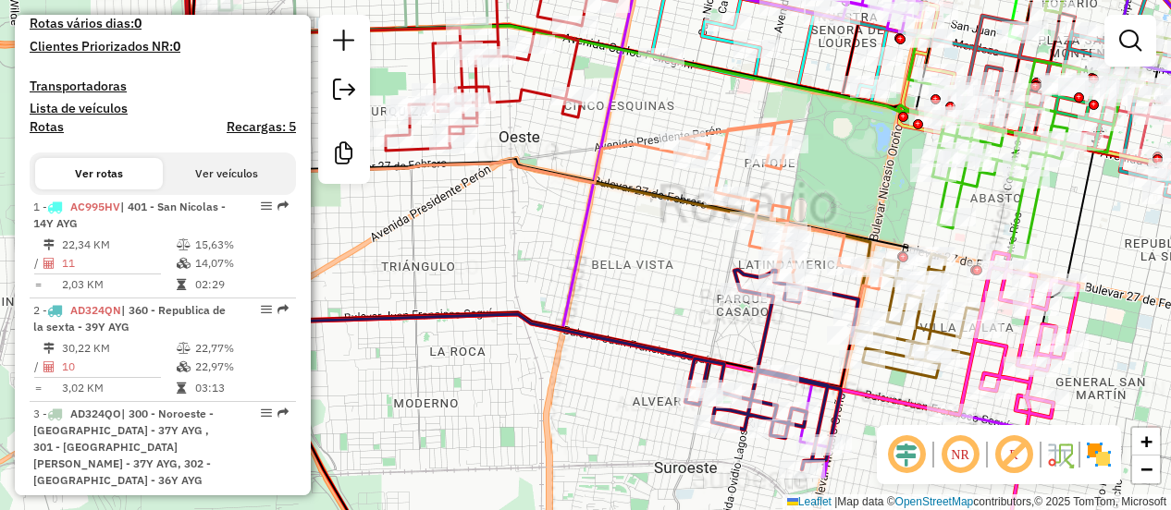  I want to click on a: Exportar sessão, so click(344, 92).